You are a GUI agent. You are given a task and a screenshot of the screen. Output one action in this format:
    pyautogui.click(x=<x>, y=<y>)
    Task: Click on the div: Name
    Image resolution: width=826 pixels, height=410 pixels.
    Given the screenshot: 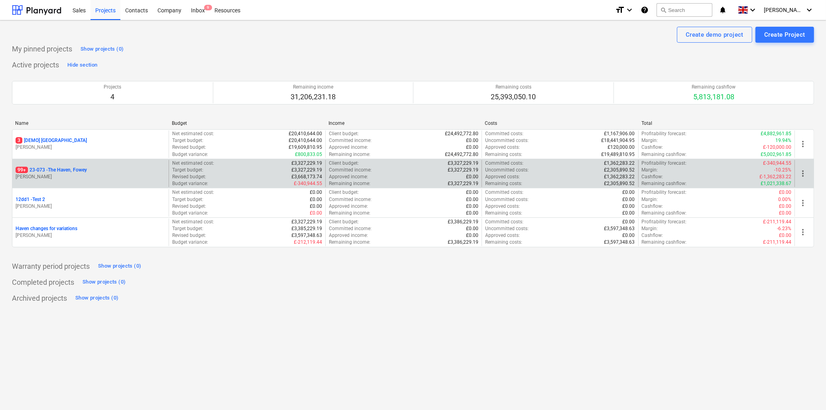 What is the action you would take?
    pyautogui.click(x=90, y=123)
    